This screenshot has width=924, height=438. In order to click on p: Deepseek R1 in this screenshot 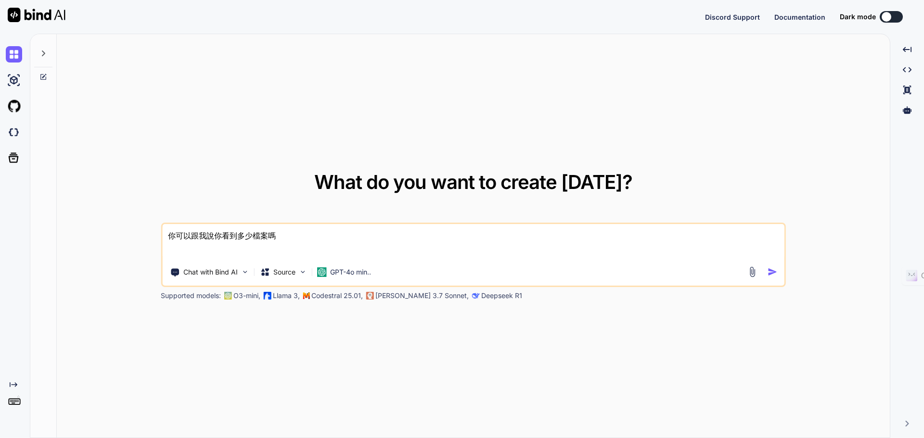, I will do `click(501, 296)`.